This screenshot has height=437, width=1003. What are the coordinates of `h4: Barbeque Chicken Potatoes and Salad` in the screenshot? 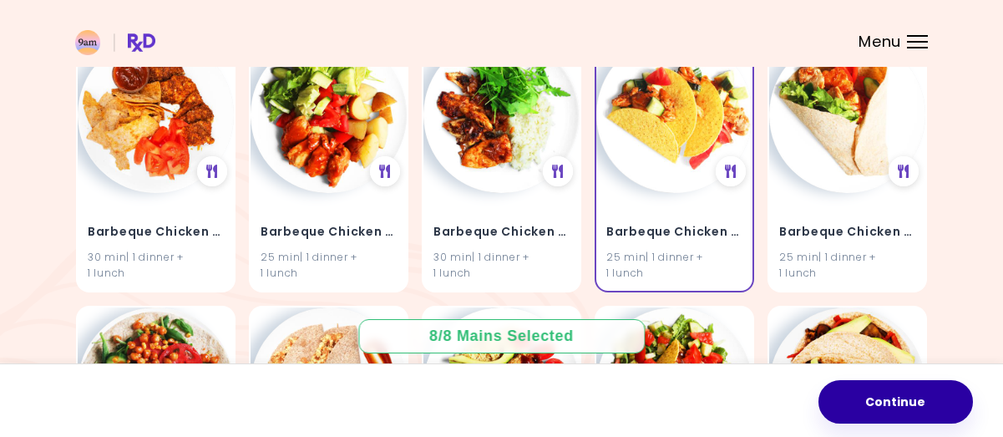 It's located at (328, 232).